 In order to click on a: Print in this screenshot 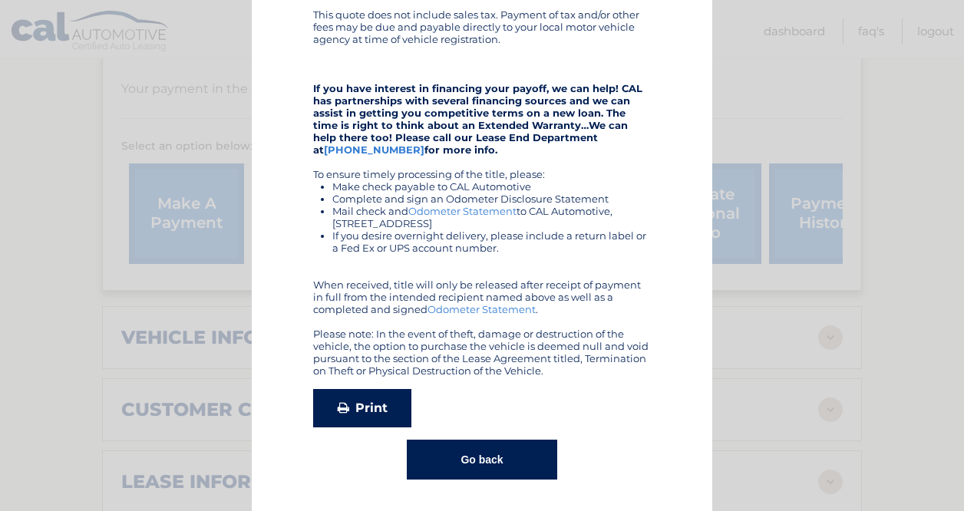, I will do `click(362, 409)`.